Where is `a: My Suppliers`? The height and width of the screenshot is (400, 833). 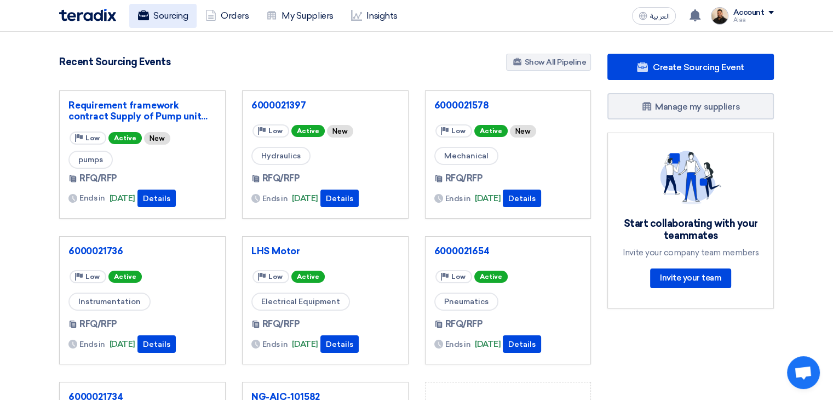 a: My Suppliers is located at coordinates (299, 16).